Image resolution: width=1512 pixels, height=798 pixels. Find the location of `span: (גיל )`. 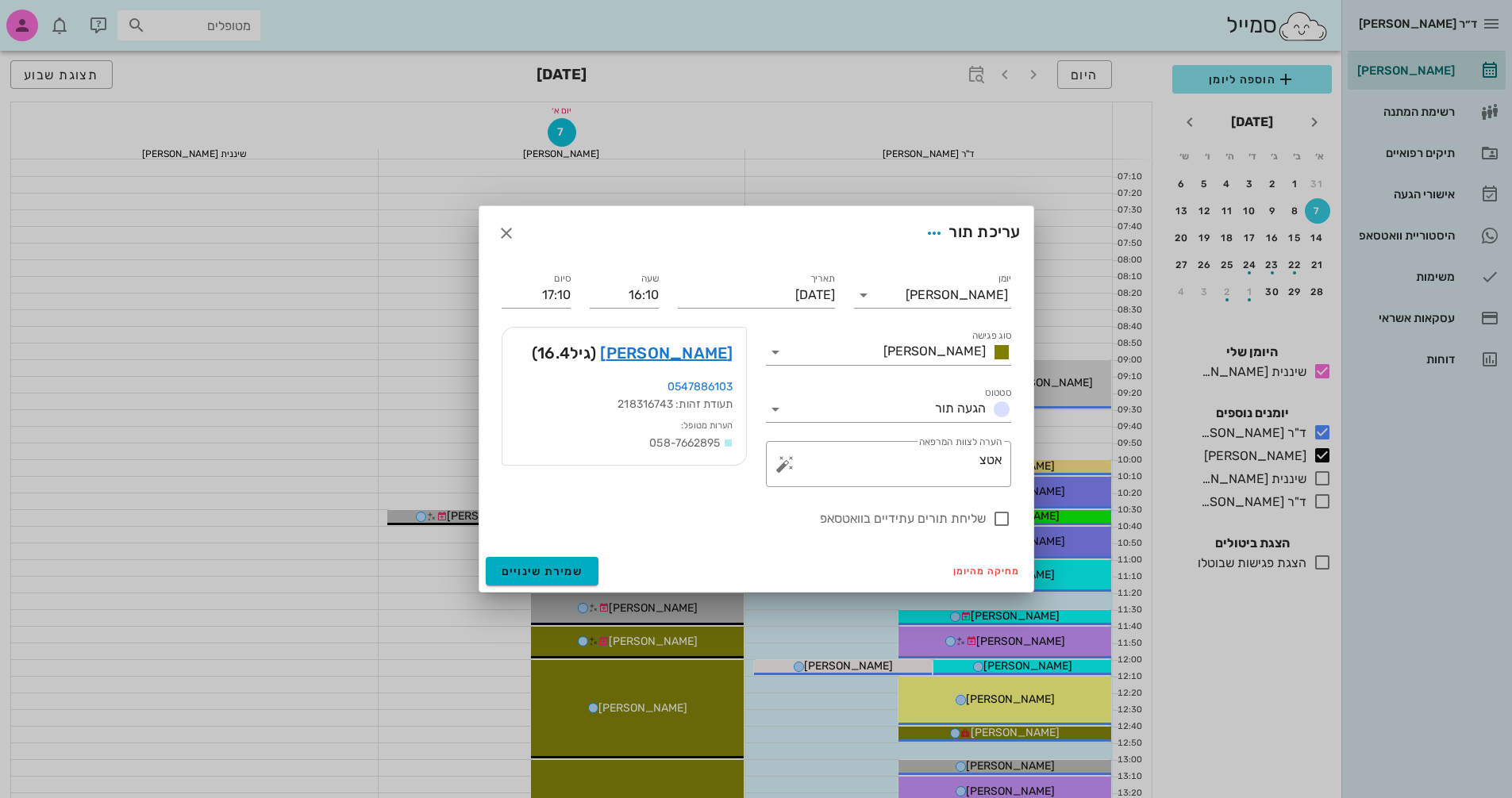

span: (גיל ) is located at coordinates (564, 353).